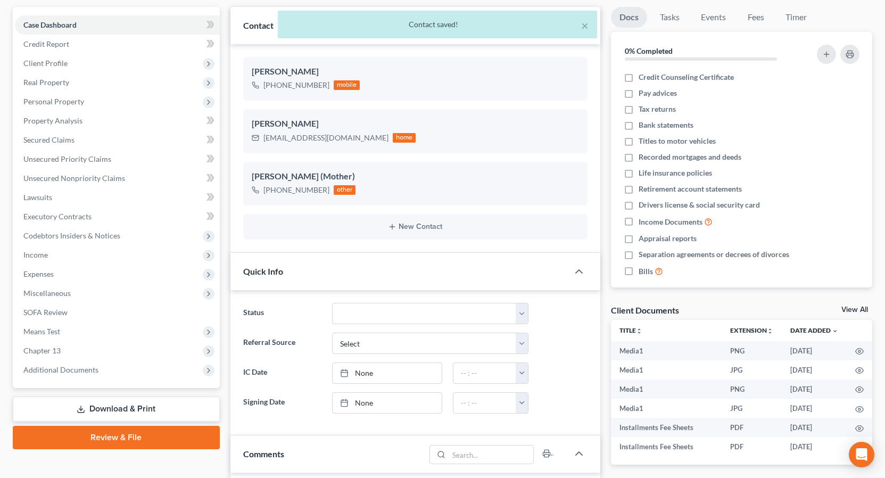 This screenshot has height=478, width=885. Describe the element at coordinates (755, 17) in the screenshot. I see `a: Fees` at that location.